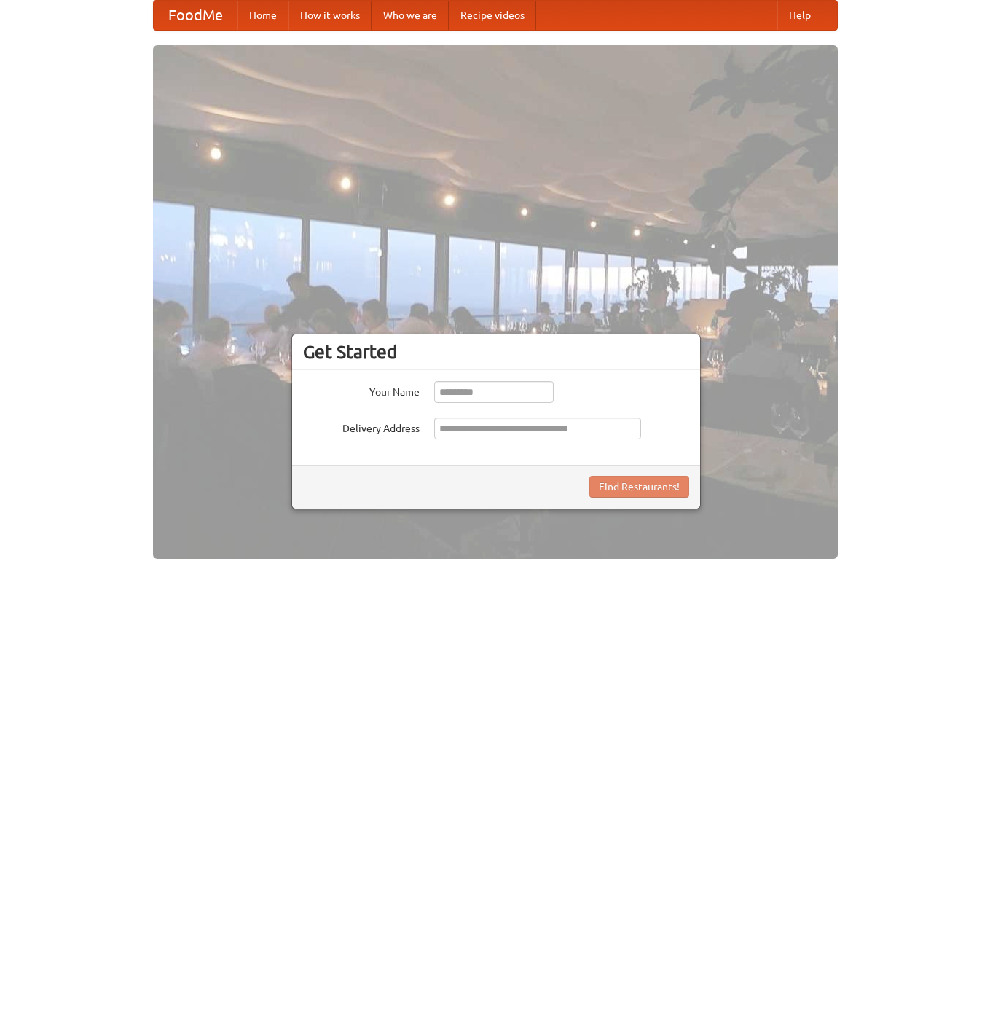  Describe the element at coordinates (361, 390) in the screenshot. I see `label: Your Name` at that location.